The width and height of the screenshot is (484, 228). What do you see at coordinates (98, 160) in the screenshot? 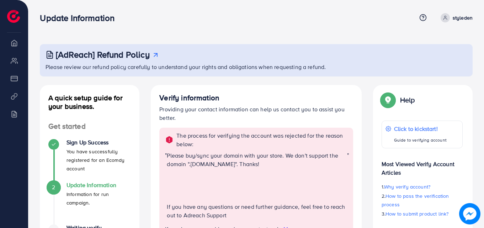
I see `p: You have successfully registered for an Ecomdy account` at bounding box center [98, 160].